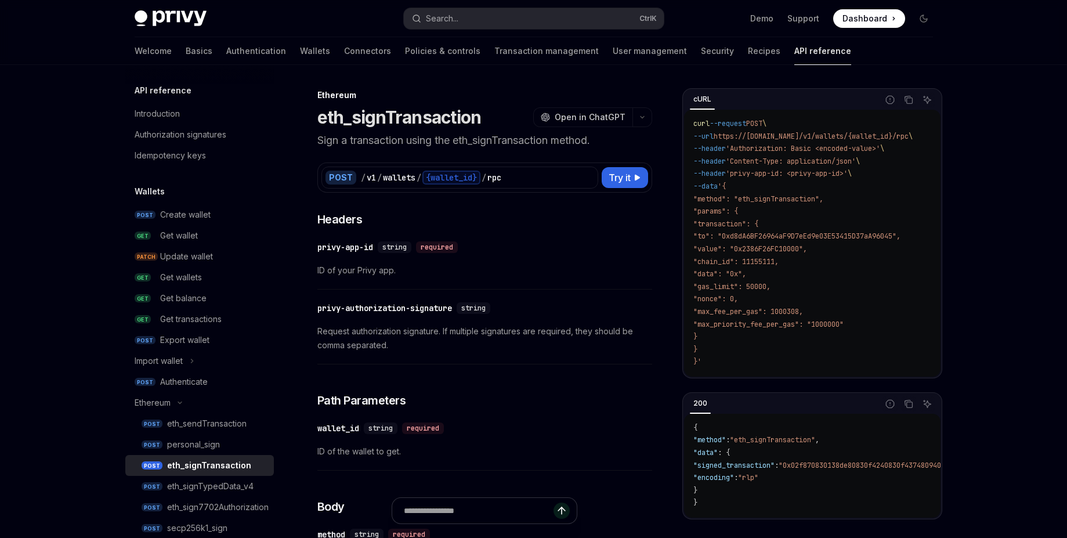 This screenshot has height=538, width=1067. What do you see at coordinates (484, 451) in the screenshot?
I see `span: ID of the wallet to get.` at bounding box center [484, 451].